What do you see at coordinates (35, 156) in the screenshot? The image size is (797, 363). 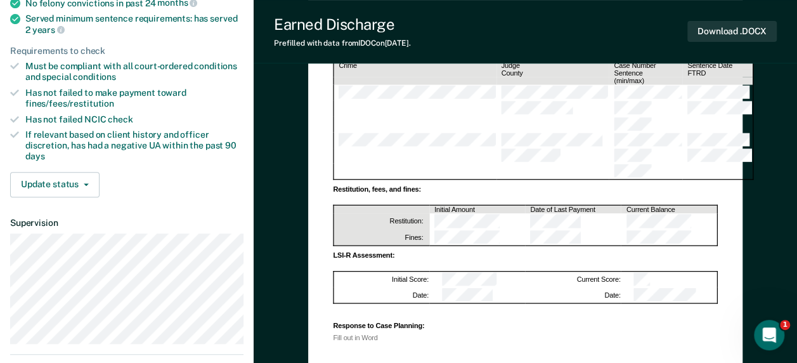 I see `span: days` at bounding box center [35, 156].